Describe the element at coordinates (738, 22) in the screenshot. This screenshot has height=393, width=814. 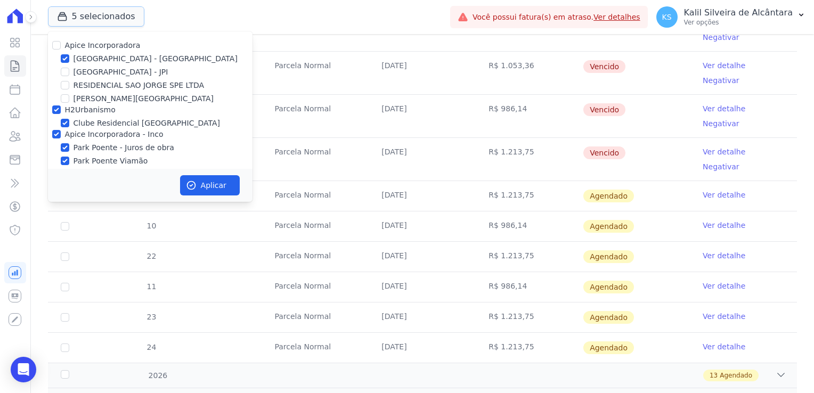
I see `p: Ver opções` at that location.